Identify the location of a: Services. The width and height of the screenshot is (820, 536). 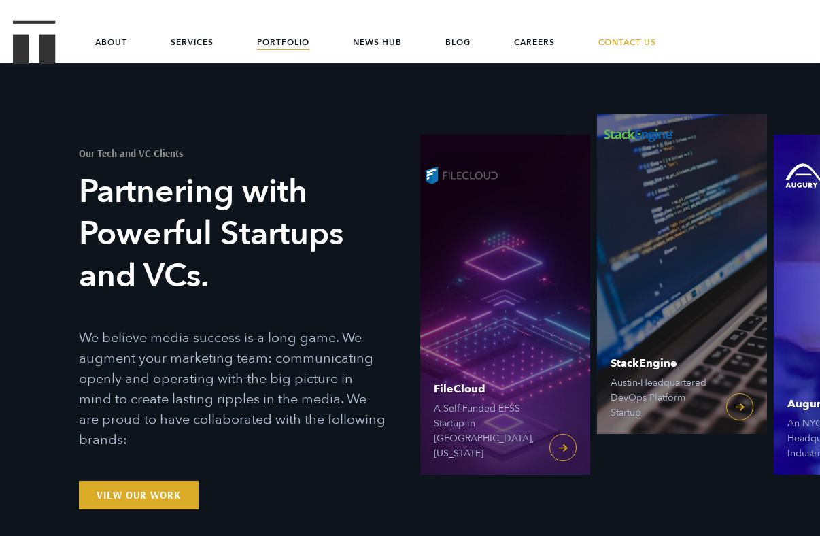
(192, 42).